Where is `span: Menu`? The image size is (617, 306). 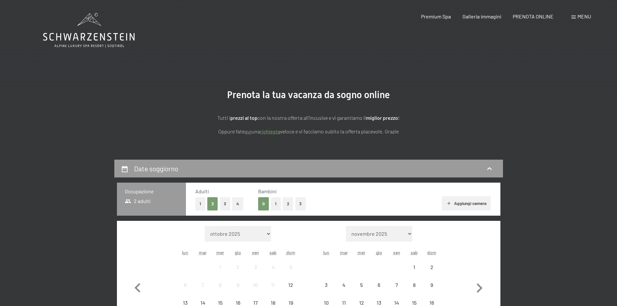
span: Menu is located at coordinates (584, 16).